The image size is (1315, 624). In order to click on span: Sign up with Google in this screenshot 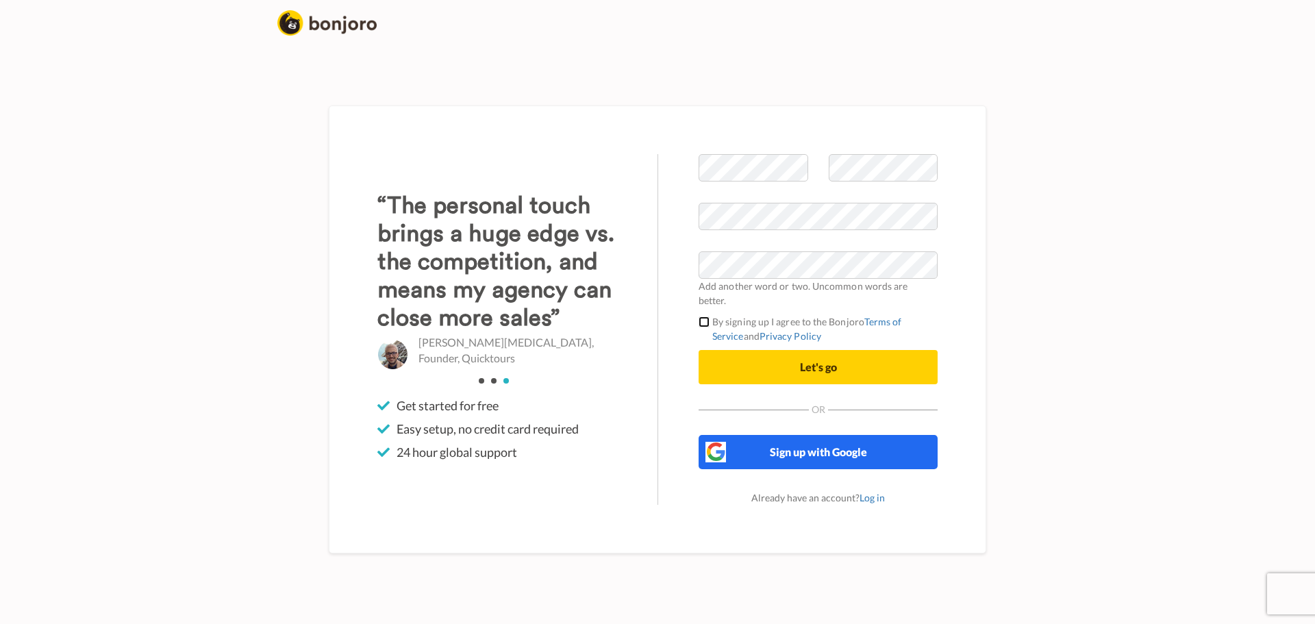, I will do `click(819, 451)`.